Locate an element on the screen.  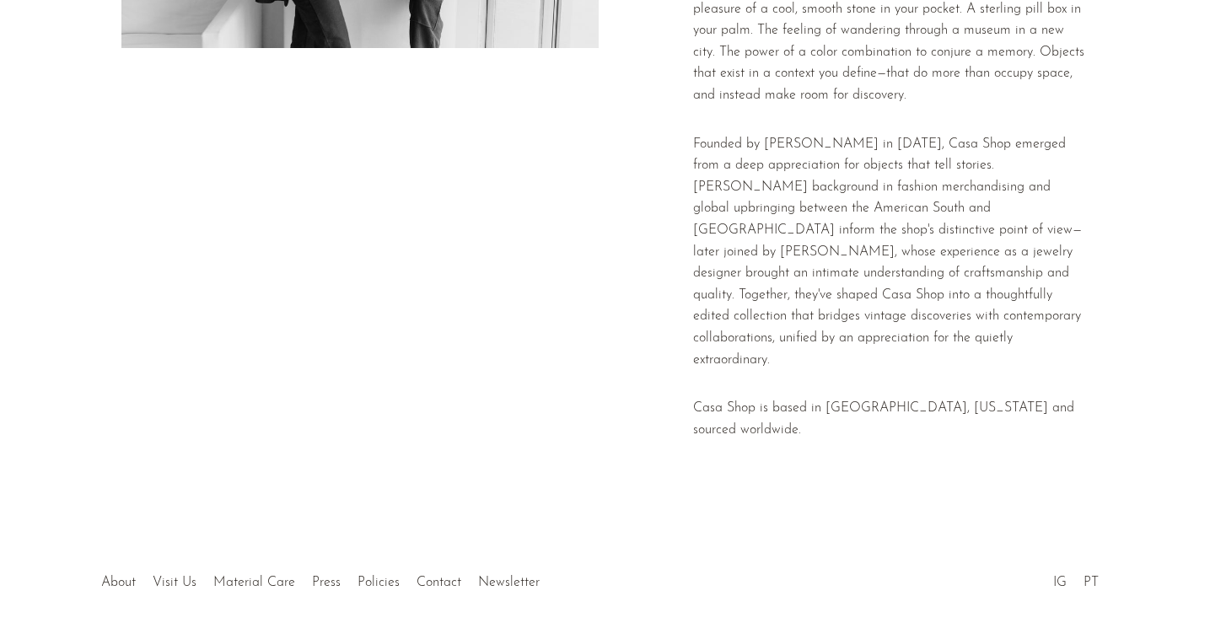
a: Policies is located at coordinates (379, 583).